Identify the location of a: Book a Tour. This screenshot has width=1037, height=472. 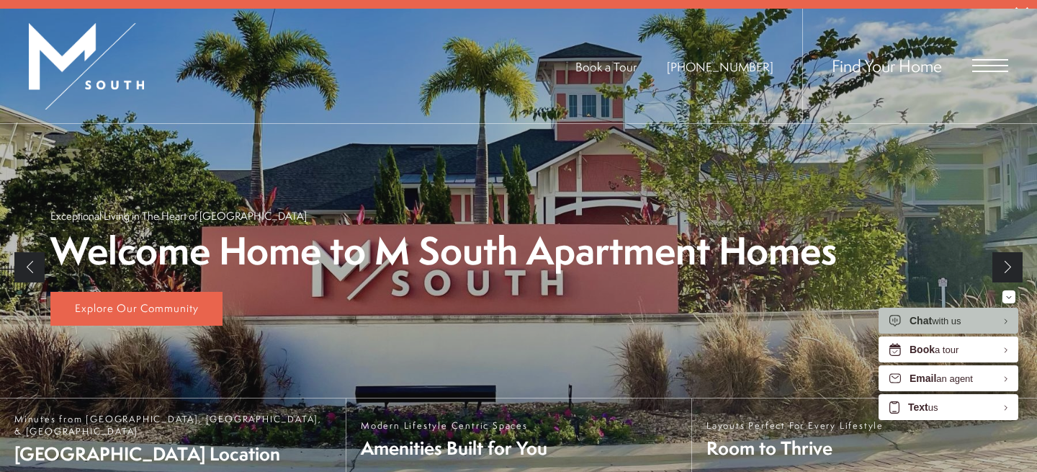
(606, 67).